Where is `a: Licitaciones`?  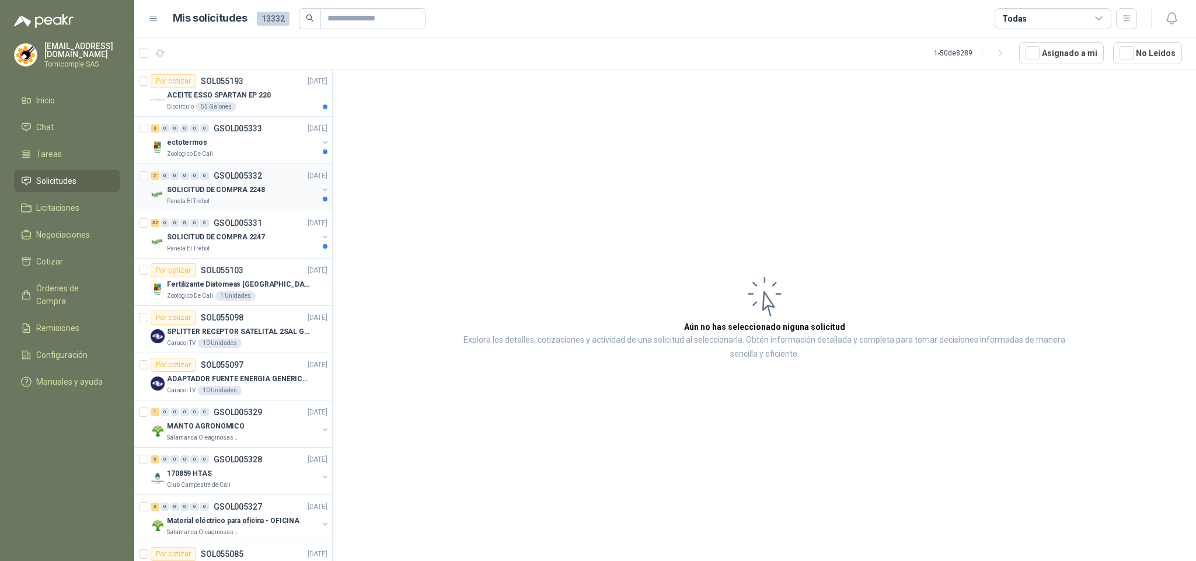
a: Licitaciones is located at coordinates (67, 208).